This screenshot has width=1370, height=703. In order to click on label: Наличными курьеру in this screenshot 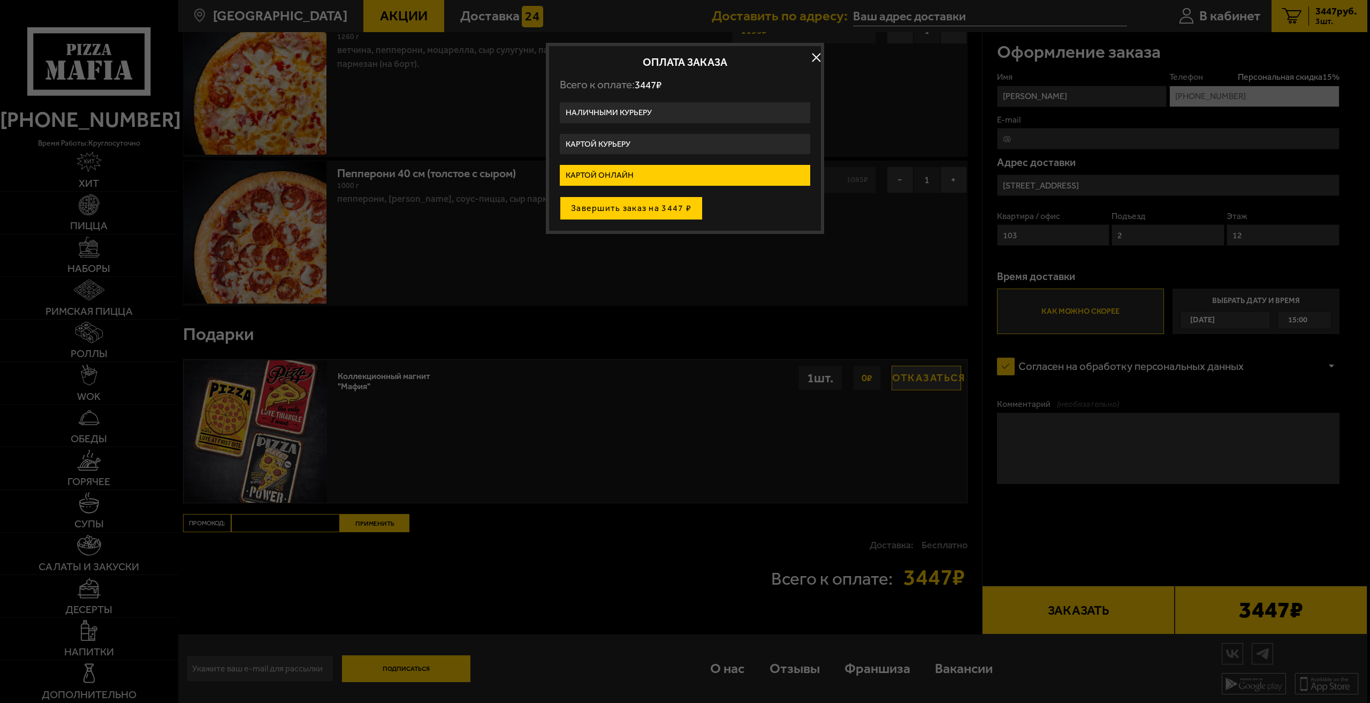, I will do `click(685, 112)`.